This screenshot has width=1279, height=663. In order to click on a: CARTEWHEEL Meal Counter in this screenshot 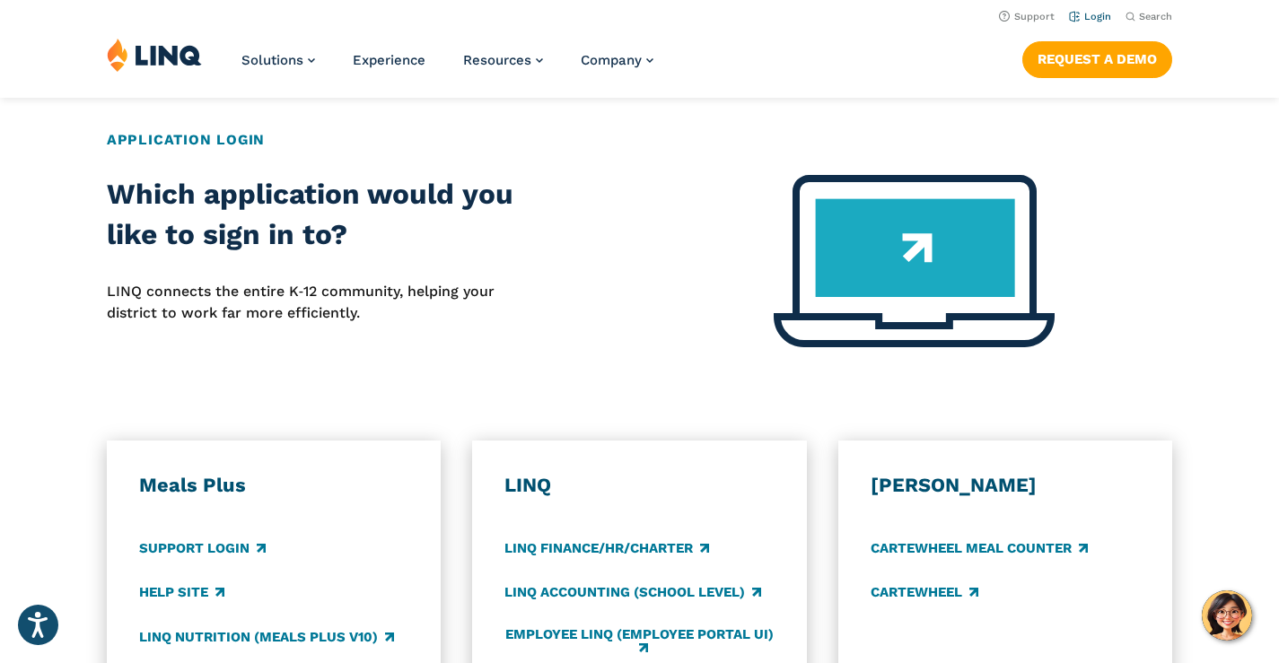, I will do `click(979, 548)`.